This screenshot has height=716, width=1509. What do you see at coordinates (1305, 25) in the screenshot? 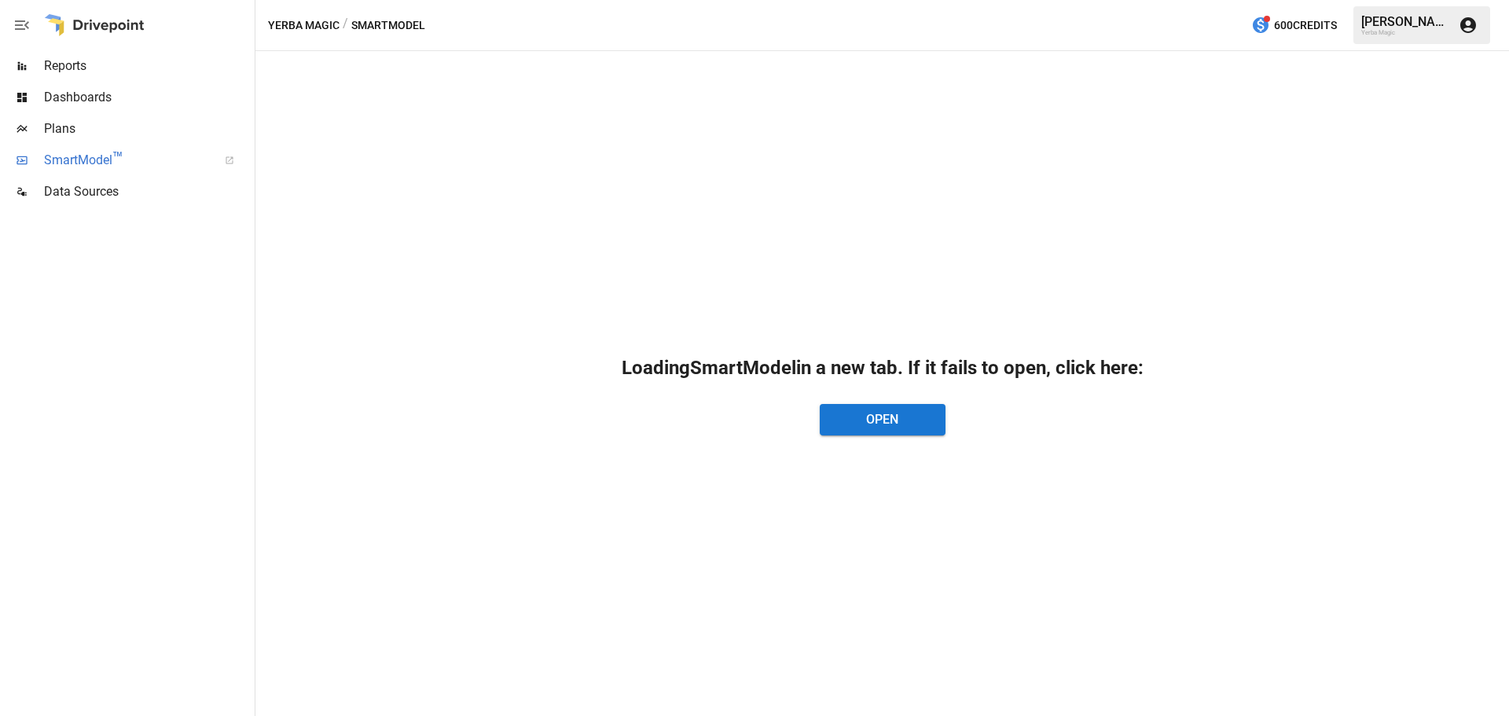
I see `span: 600 Credits` at bounding box center [1305, 25].